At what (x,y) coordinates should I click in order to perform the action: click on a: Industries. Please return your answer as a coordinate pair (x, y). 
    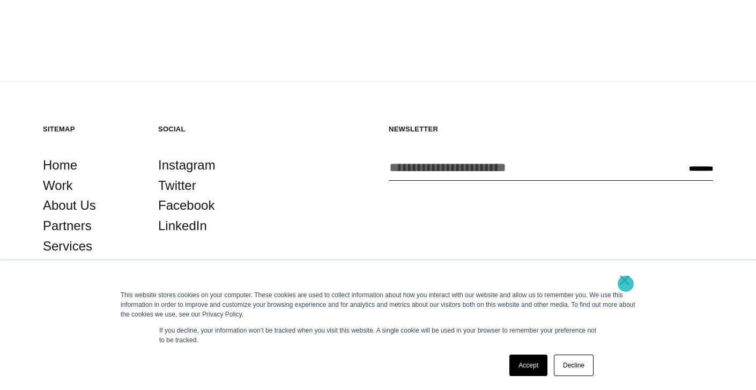
    Looking at the image, I should click on (71, 266).